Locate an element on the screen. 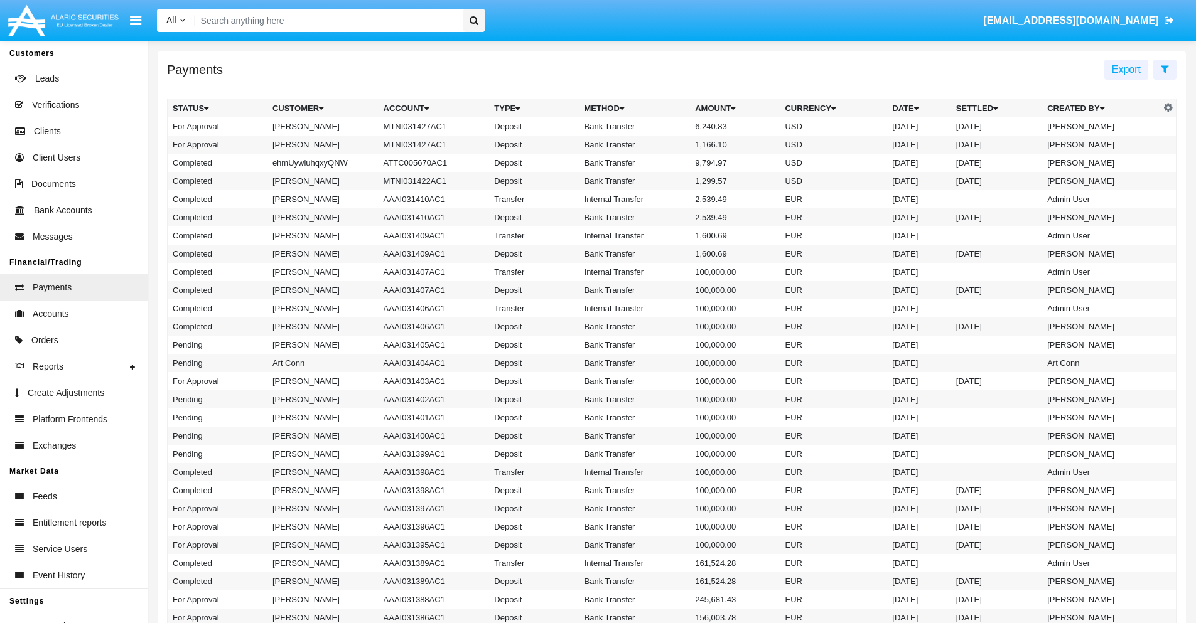  td: AAAI031400AC1 is located at coordinates (434, 436).